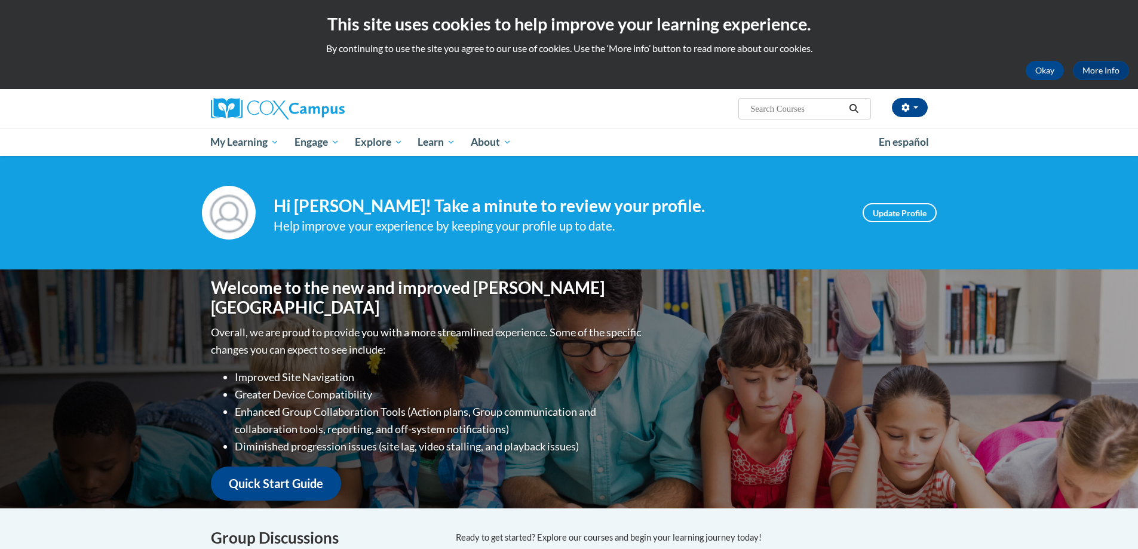  I want to click on p: Overall, we are proud to provide you with a more streamlined experience. Some of the specific cha..., so click(427, 341).